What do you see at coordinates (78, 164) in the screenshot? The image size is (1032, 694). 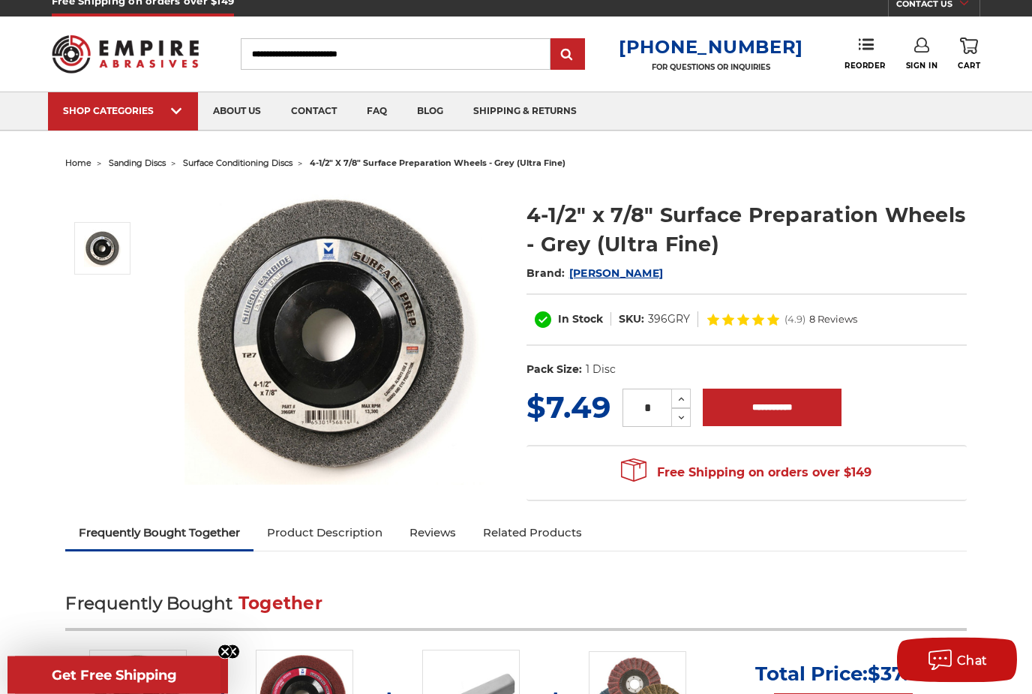 I see `span: home` at bounding box center [78, 164].